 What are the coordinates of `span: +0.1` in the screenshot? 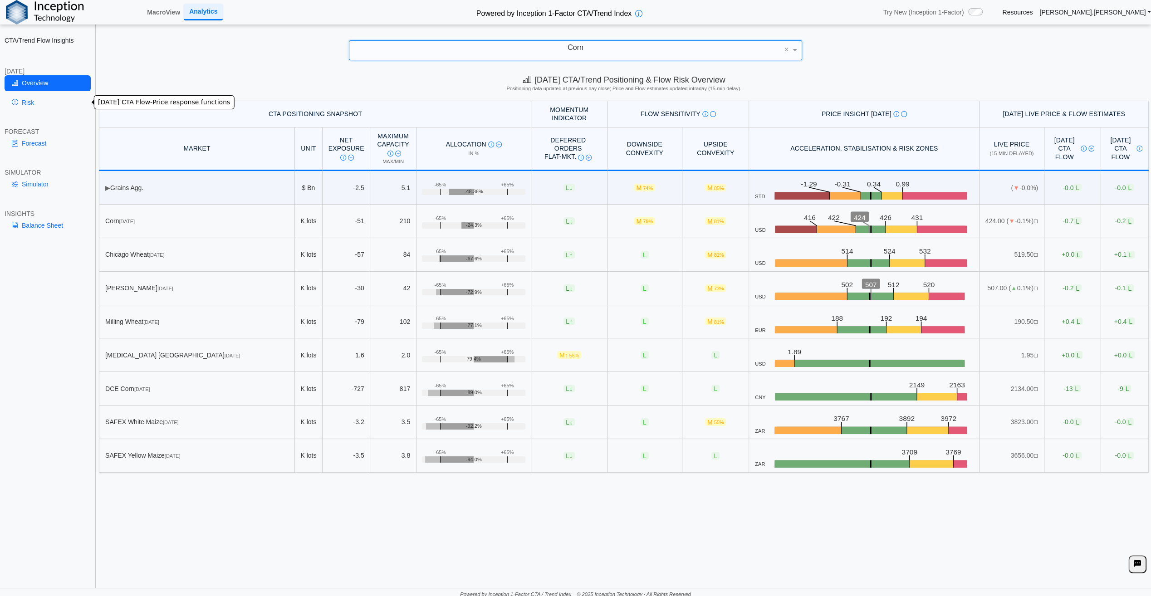 It's located at (1124, 255).